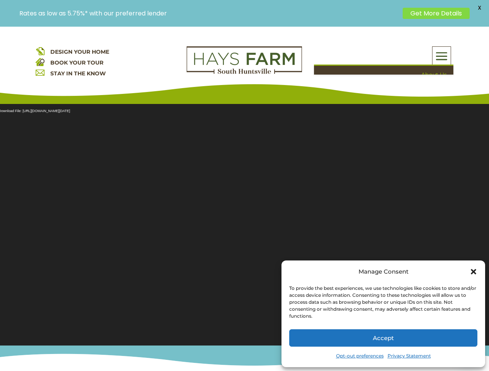  Describe the element at coordinates (80, 52) in the screenshot. I see `a: DESIGN YOUR HOME` at that location.